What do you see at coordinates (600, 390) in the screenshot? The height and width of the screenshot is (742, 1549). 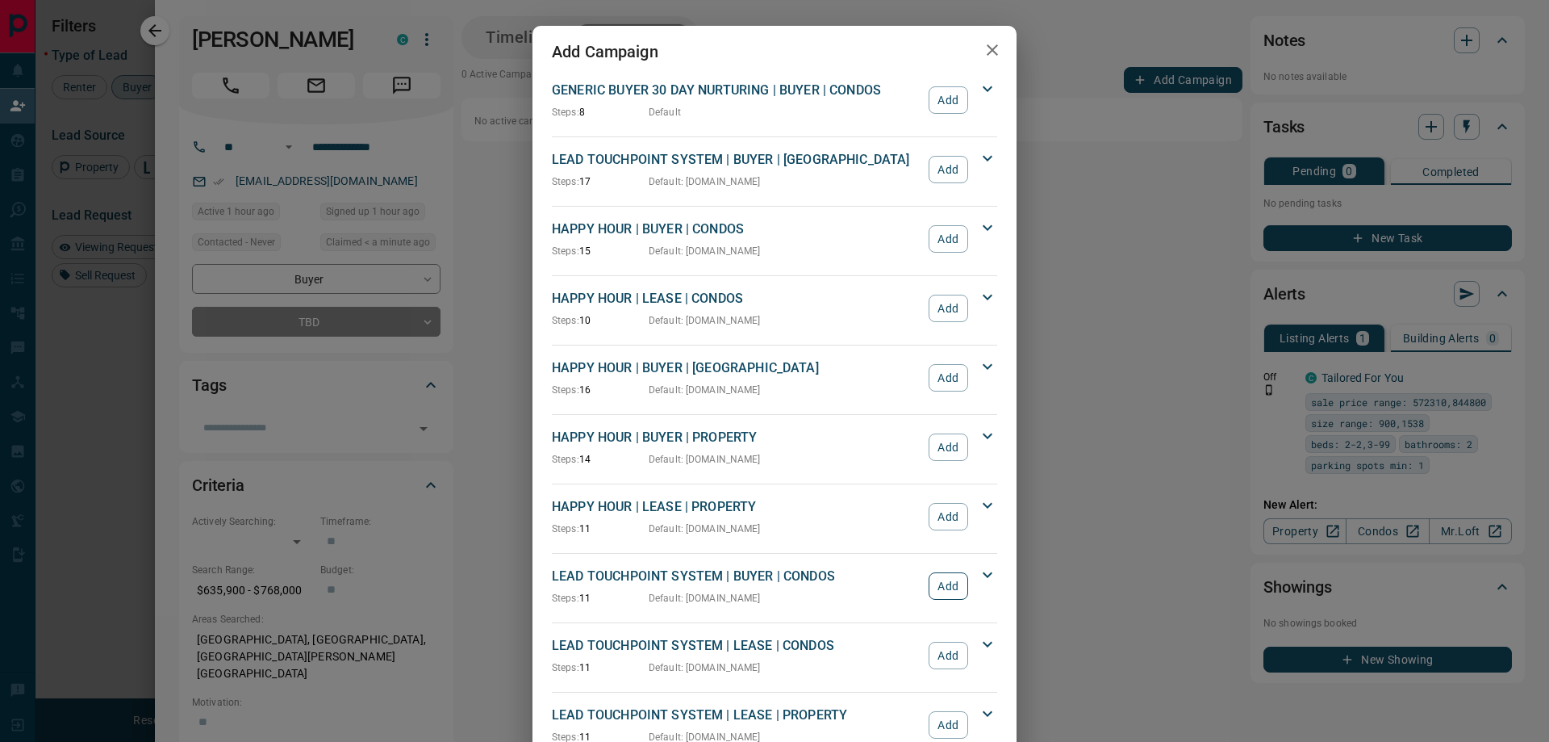 I see `p: 16` at bounding box center [600, 390].